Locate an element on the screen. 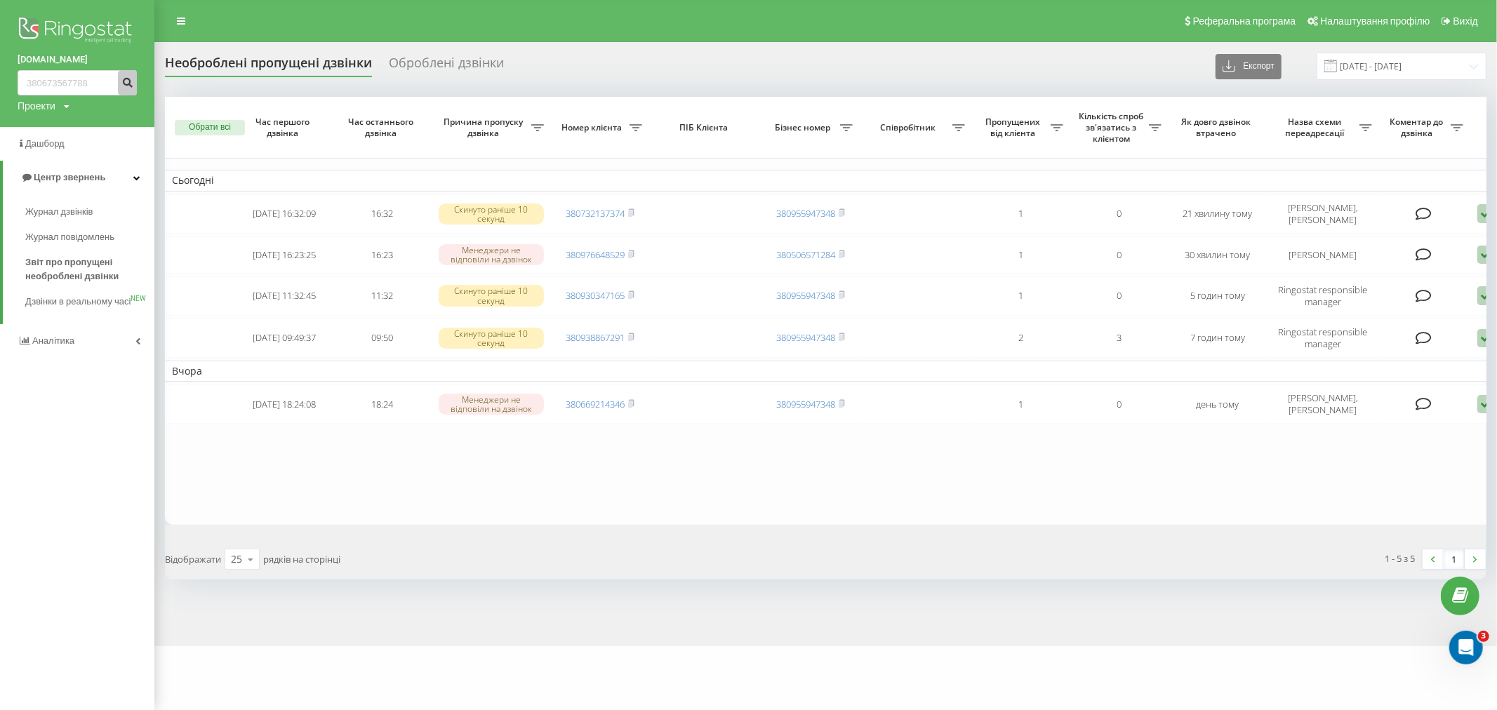 The image size is (1497, 710). div: 25 is located at coordinates (236, 559).